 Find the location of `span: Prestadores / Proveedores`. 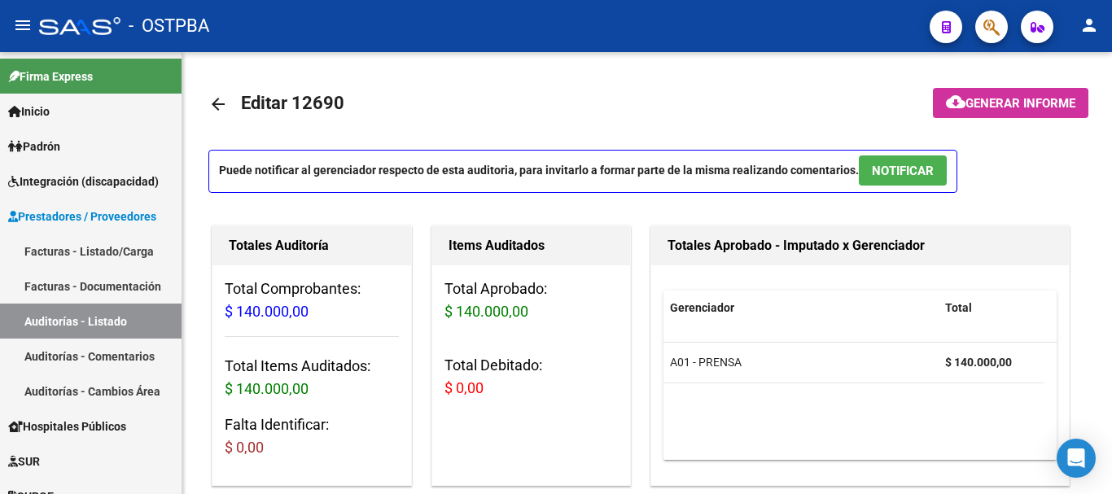

span: Prestadores / Proveedores is located at coordinates (82, 217).